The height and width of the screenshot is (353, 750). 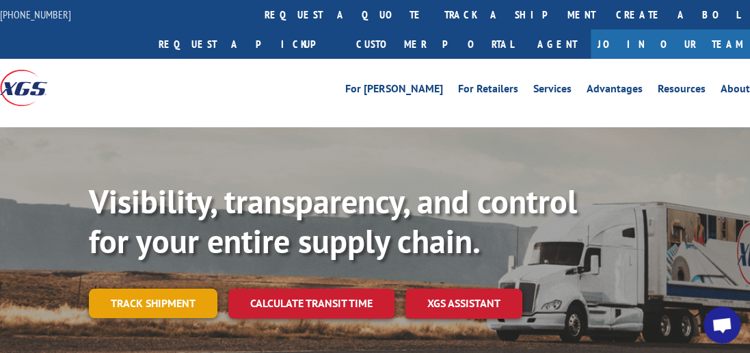 What do you see at coordinates (670, 44) in the screenshot?
I see `a: Join Our Team` at bounding box center [670, 44].